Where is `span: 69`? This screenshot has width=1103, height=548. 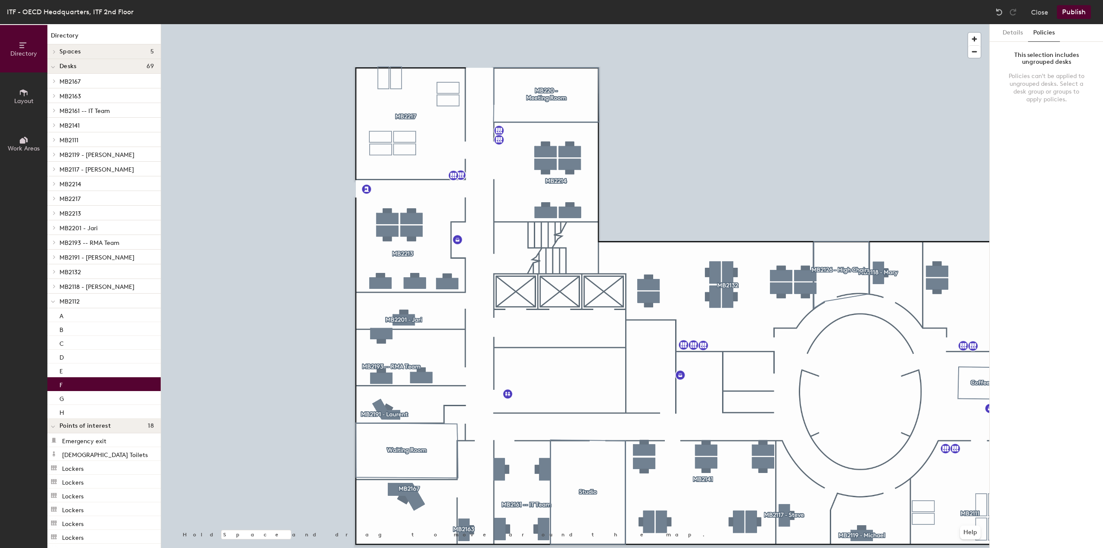 span: 69 is located at coordinates (150, 66).